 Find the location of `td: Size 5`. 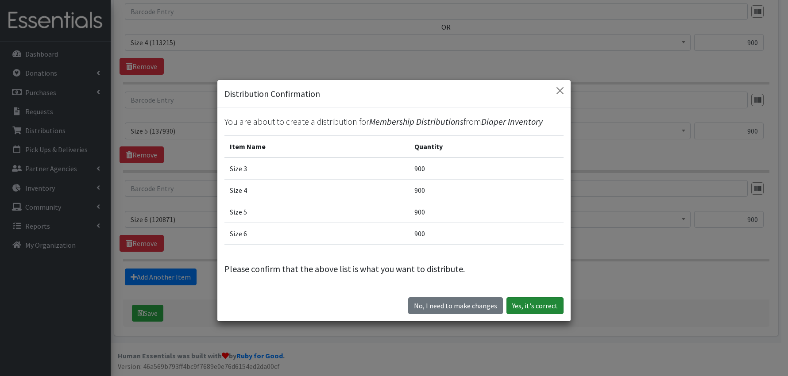

td: Size 5 is located at coordinates (316, 212).